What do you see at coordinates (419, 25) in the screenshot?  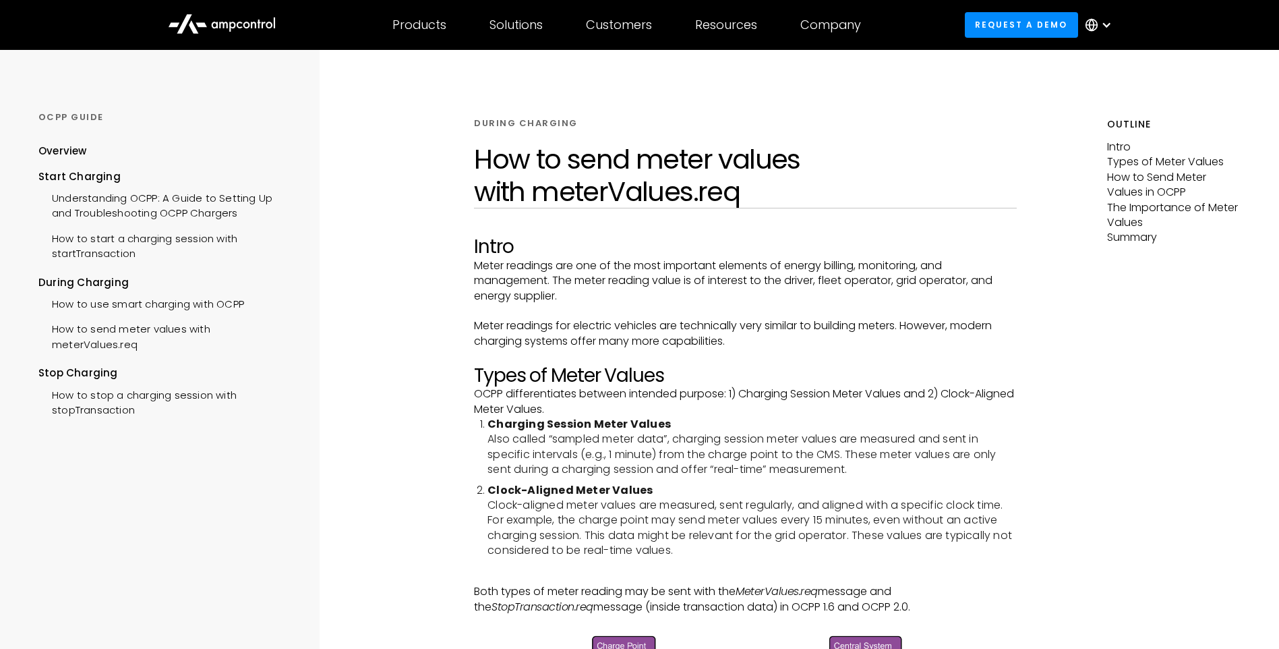 I see `div: Products` at bounding box center [419, 25].